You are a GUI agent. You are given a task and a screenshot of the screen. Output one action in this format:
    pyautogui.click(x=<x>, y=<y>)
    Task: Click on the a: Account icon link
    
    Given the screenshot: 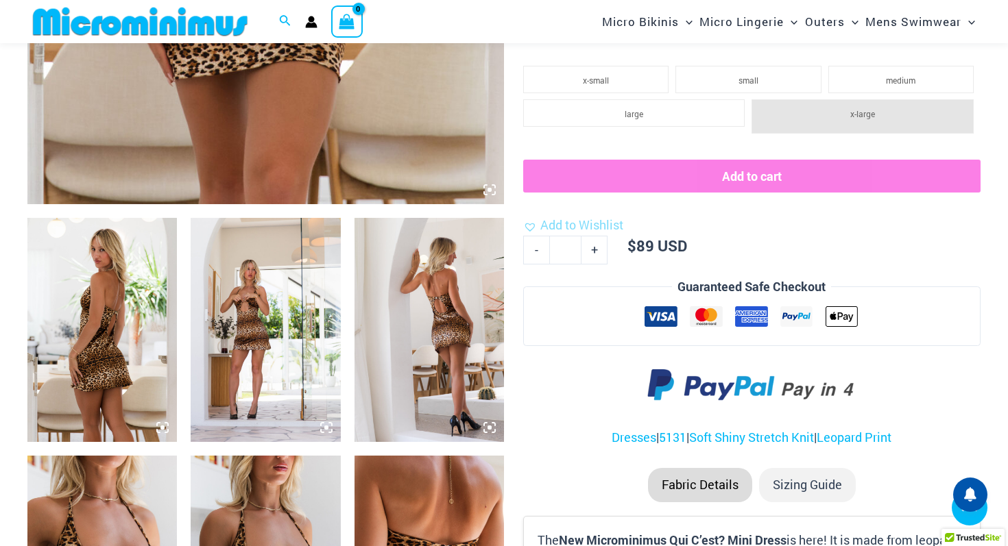 What is the action you would take?
    pyautogui.click(x=311, y=22)
    